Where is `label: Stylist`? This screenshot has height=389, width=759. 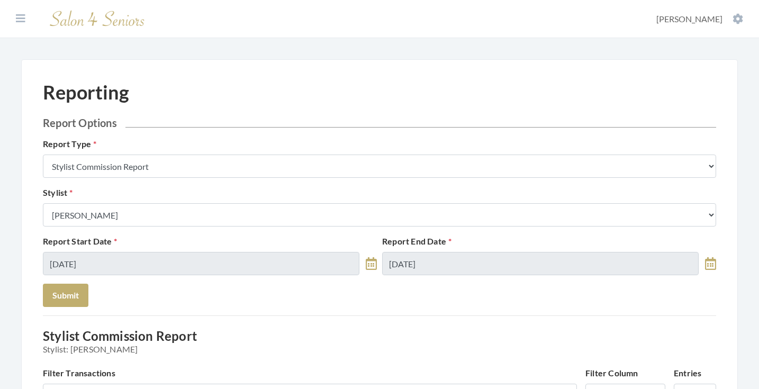
label: Stylist is located at coordinates (58, 193).